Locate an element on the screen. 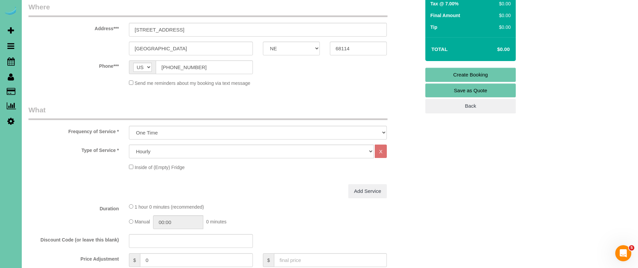 The height and width of the screenshot is (268, 638). span: Manual is located at coordinates (142, 222).